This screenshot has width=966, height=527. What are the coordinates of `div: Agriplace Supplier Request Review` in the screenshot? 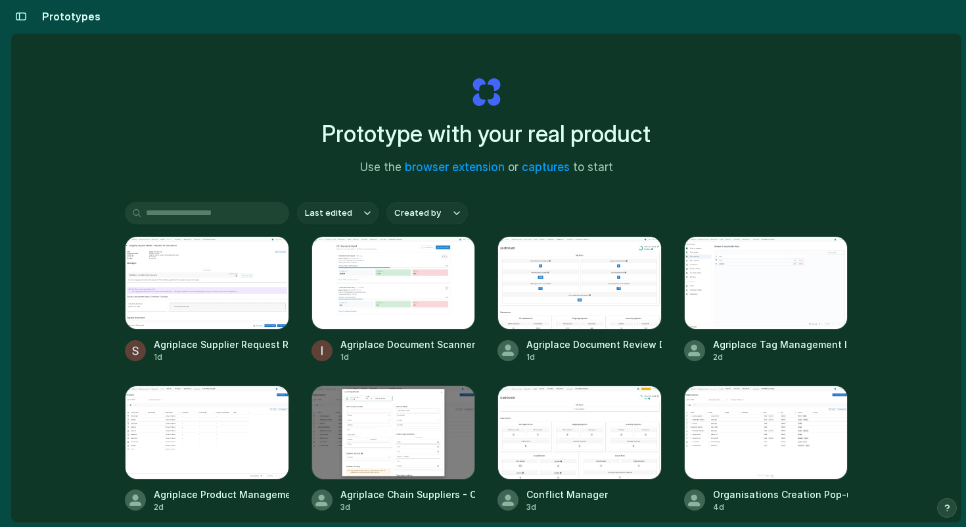 It's located at (222, 344).